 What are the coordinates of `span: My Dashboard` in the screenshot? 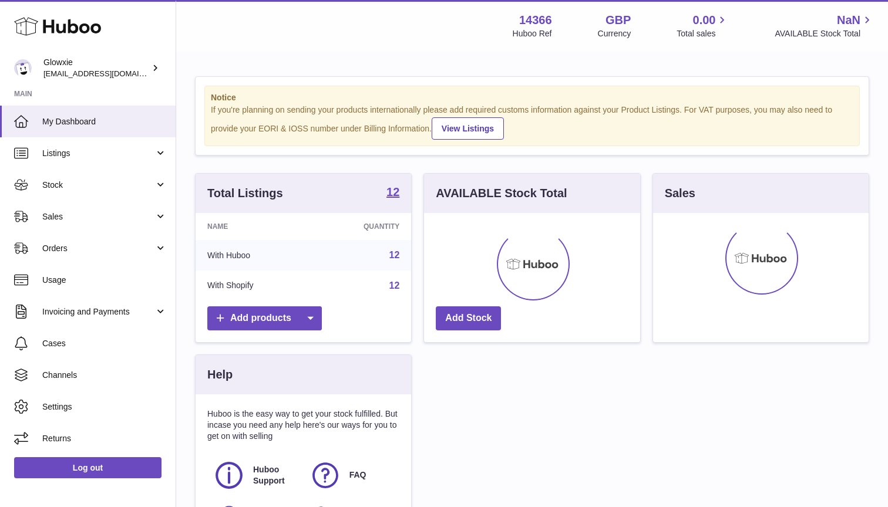 It's located at (105, 122).